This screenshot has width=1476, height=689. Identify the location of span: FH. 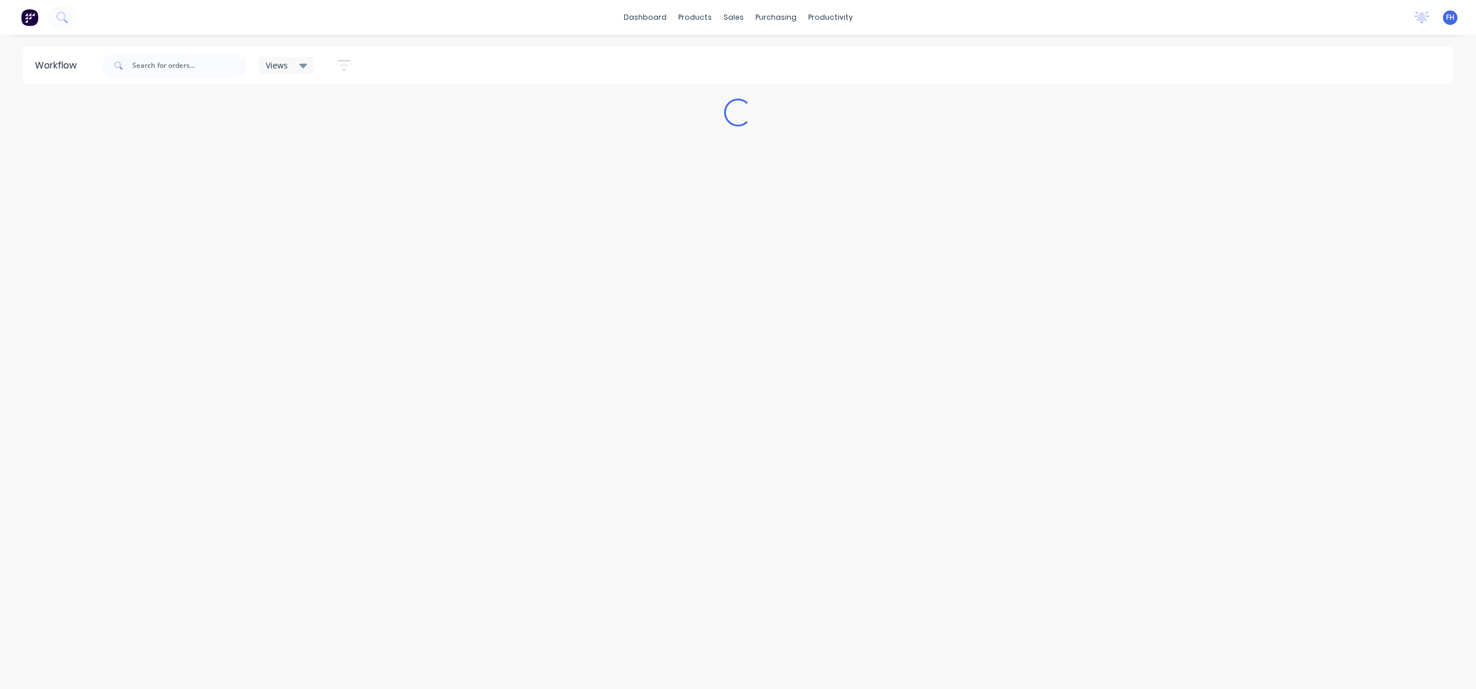
(1450, 17).